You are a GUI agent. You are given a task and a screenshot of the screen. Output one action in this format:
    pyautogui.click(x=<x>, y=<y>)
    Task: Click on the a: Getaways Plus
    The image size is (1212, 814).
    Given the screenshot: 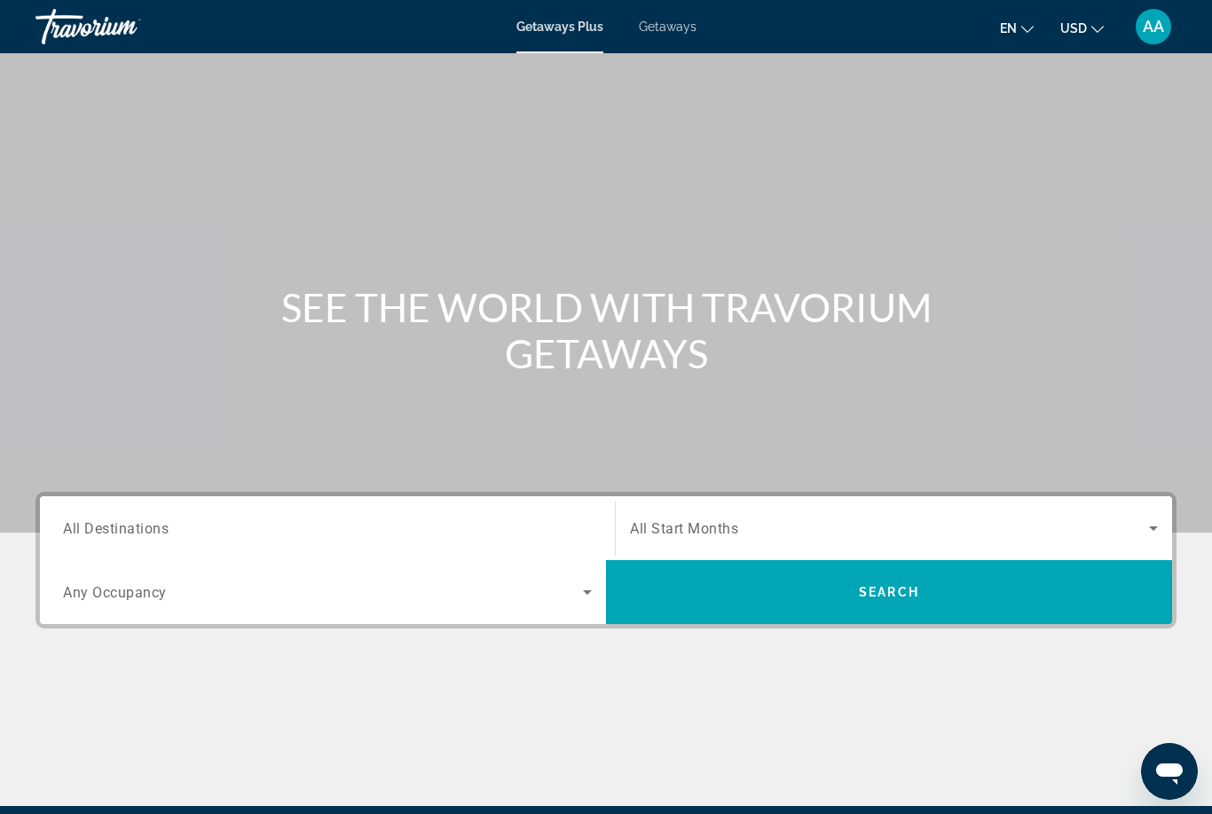 What is the action you would take?
    pyautogui.click(x=560, y=27)
    